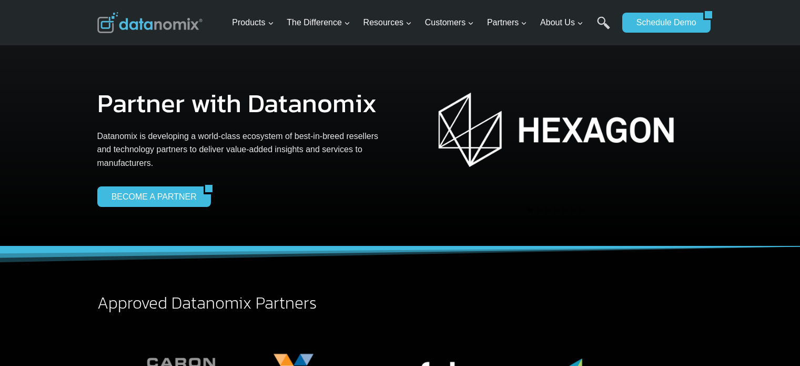  Describe the element at coordinates (565, 210) in the screenshot. I see `button: Go to slide 5` at that location.